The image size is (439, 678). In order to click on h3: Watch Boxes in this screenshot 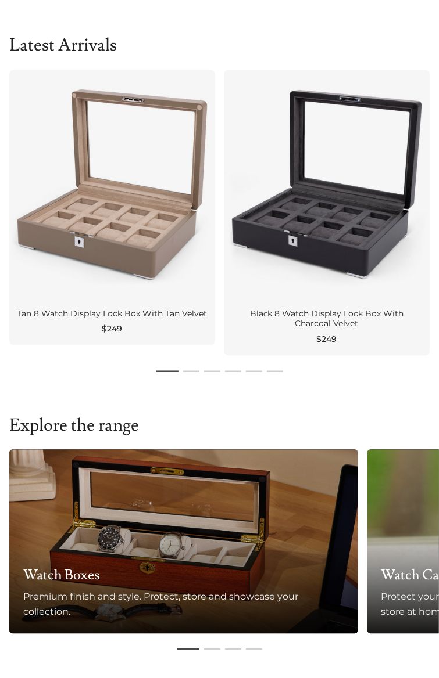, I will do `click(184, 576)`.